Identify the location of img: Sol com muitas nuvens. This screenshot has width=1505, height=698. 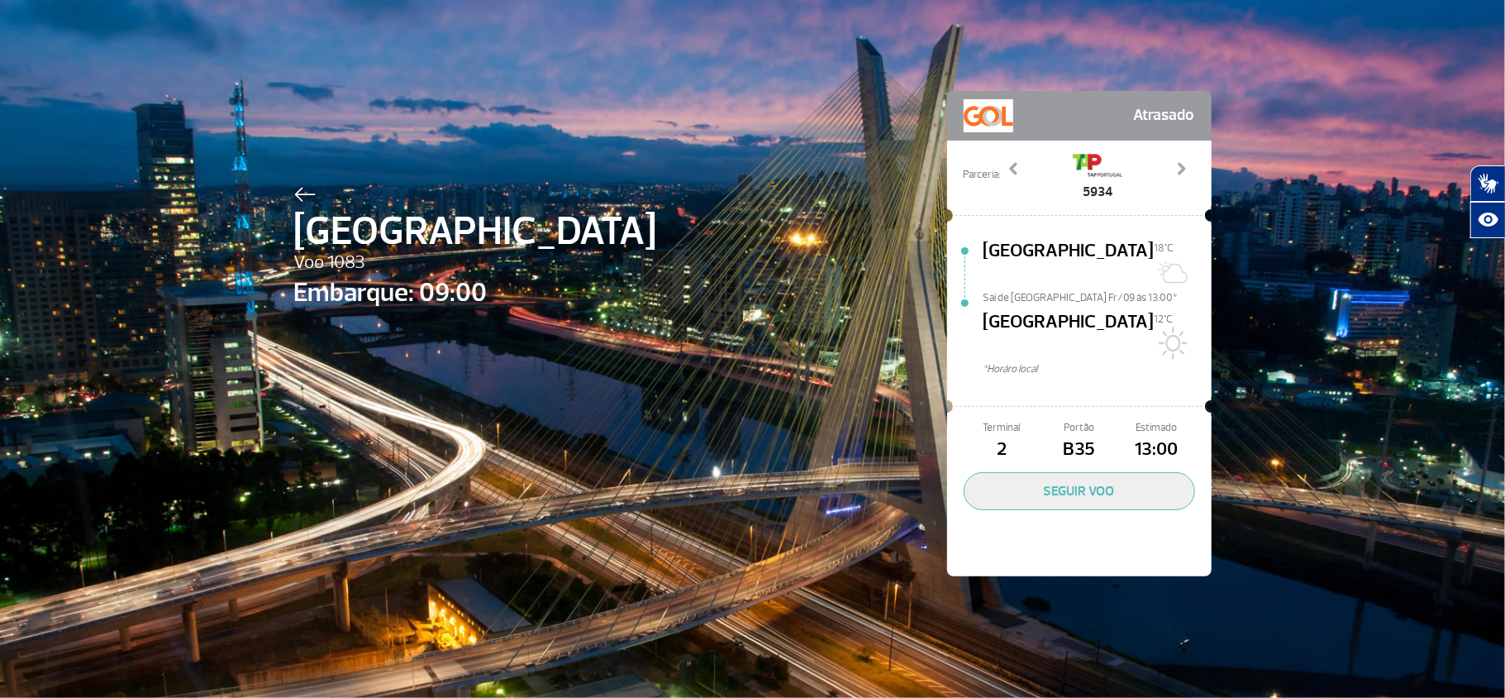
(1171, 272).